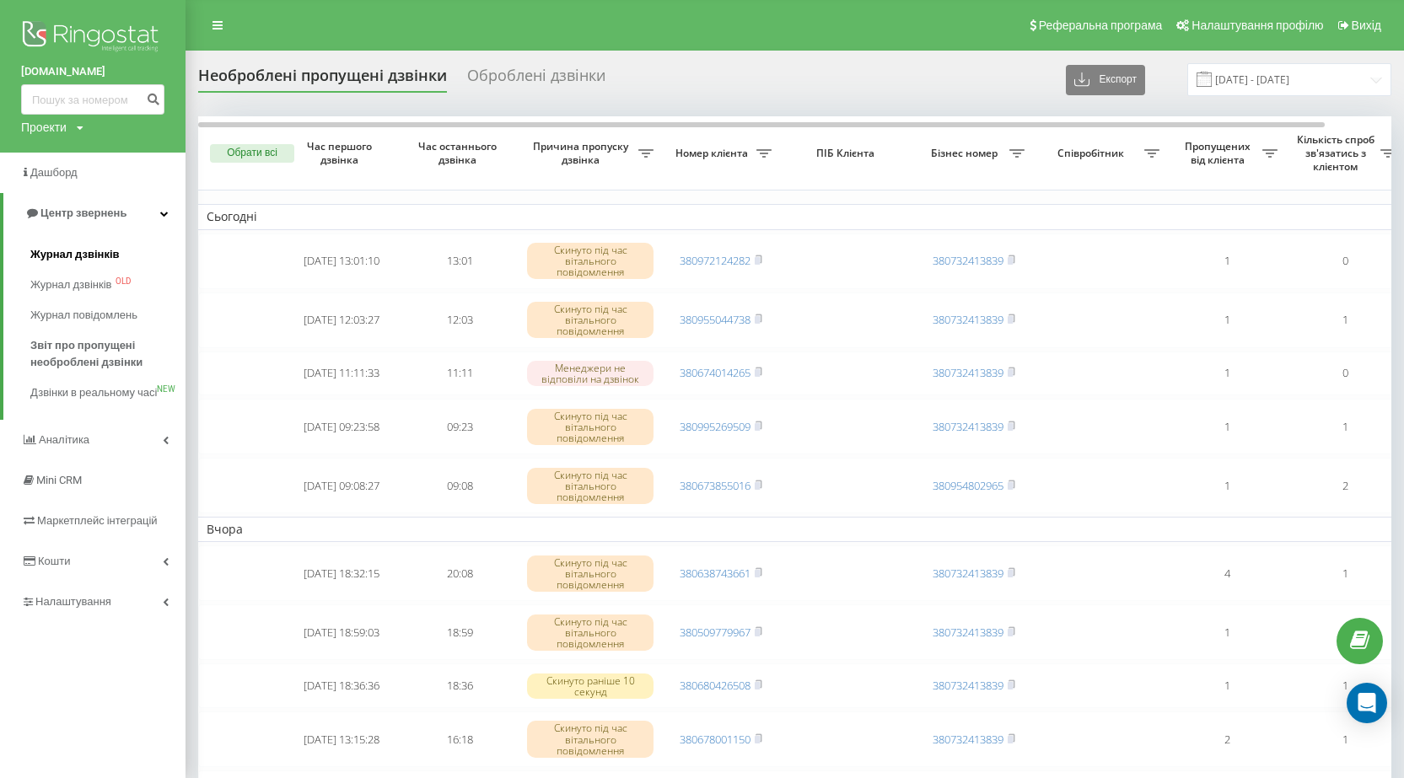 This screenshot has width=1404, height=778. Describe the element at coordinates (1219, 153) in the screenshot. I see `span: Пропущених від клієнта` at that location.